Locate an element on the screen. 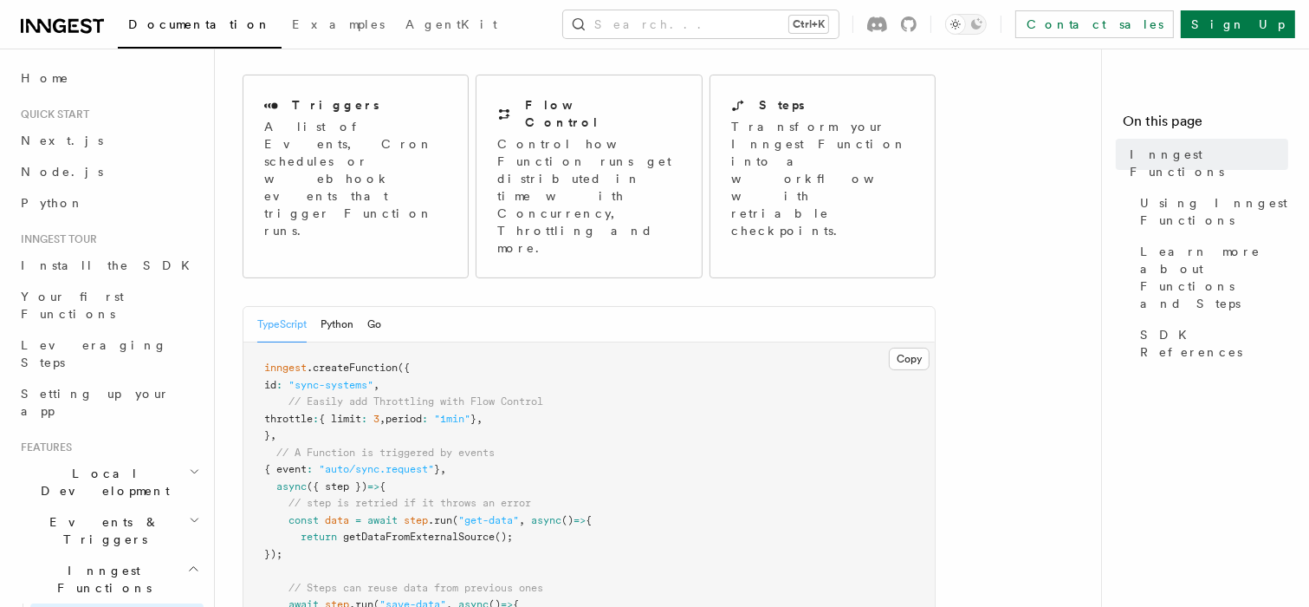 The width and height of the screenshot is (1309, 607). span: const is located at coordinates (303, 520).